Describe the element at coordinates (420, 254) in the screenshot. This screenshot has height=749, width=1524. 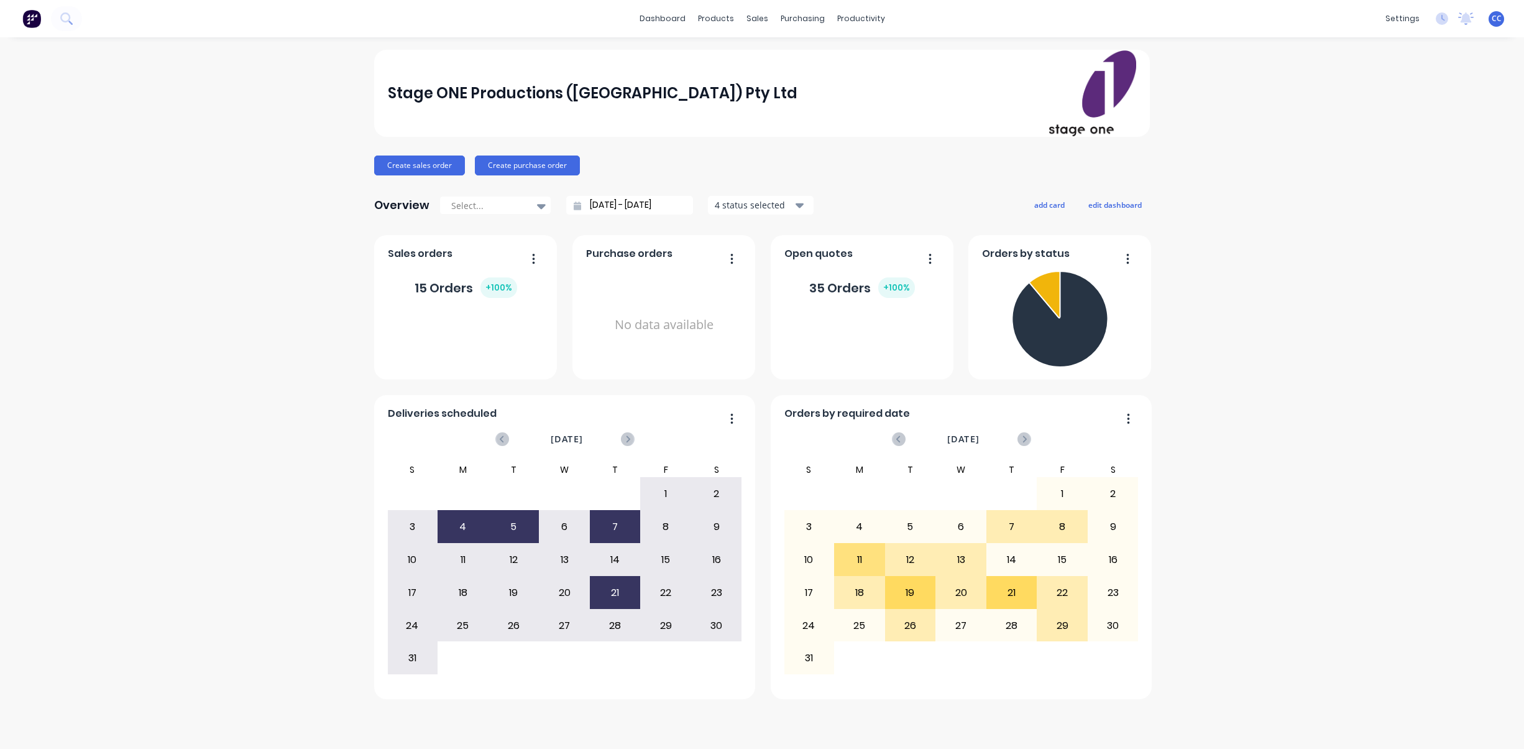
I see `span: Sales orders` at that location.